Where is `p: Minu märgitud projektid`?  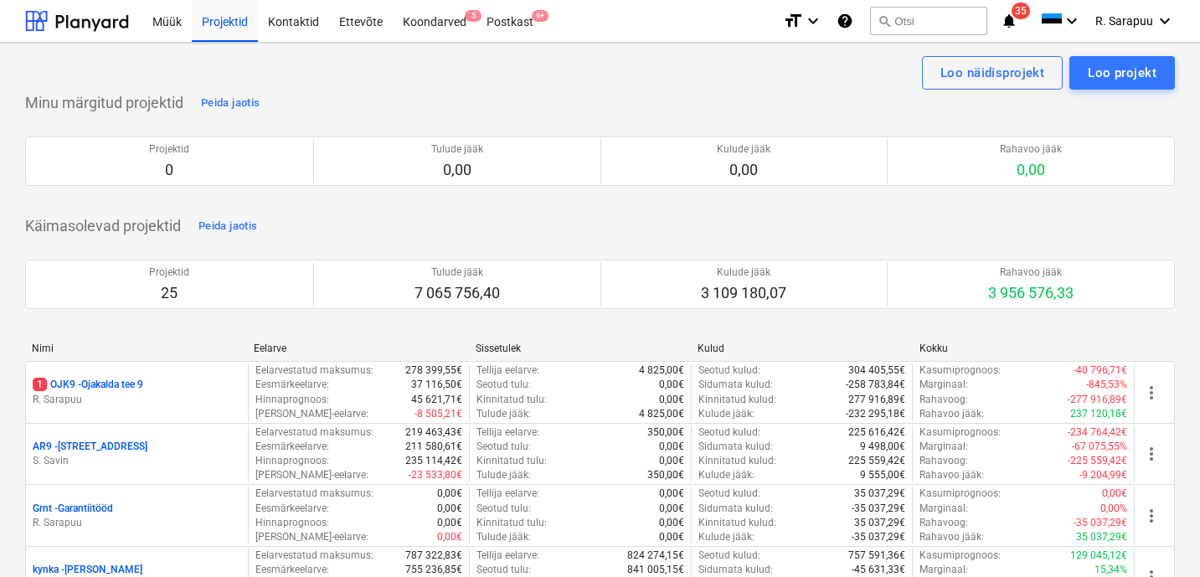
p: Minu märgitud projektid is located at coordinates (104, 103).